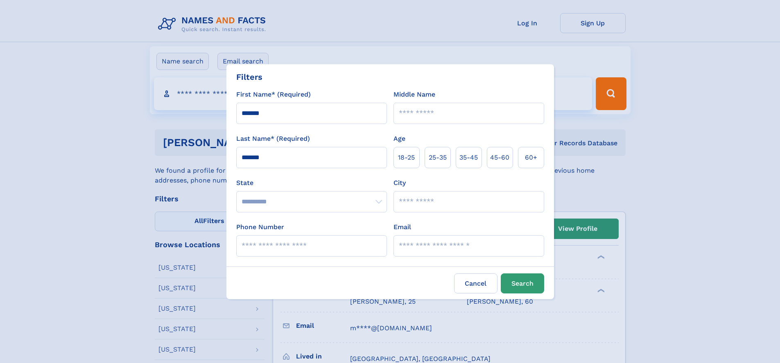 Image resolution: width=780 pixels, height=363 pixels. I want to click on label: First Name* (Required), so click(273, 95).